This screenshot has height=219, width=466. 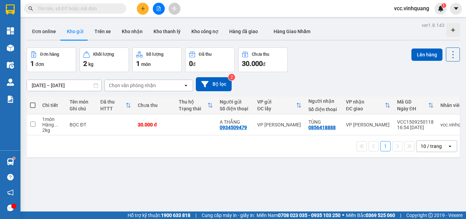 I want to click on div: Khối lượng, so click(x=103, y=54).